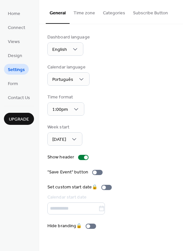 The width and height of the screenshot is (183, 251). I want to click on a: Home, so click(14, 13).